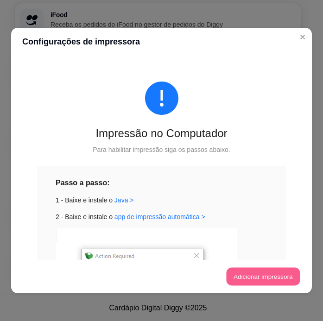  I want to click on div: Impressão no Computador, so click(161, 133).